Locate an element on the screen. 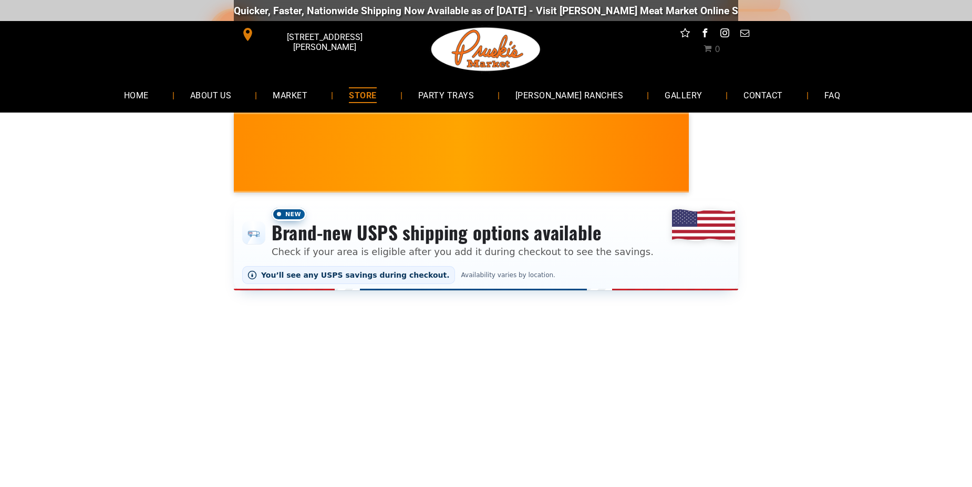 The width and height of the screenshot is (972, 487). a: CONTACT is located at coordinates (763, 95).